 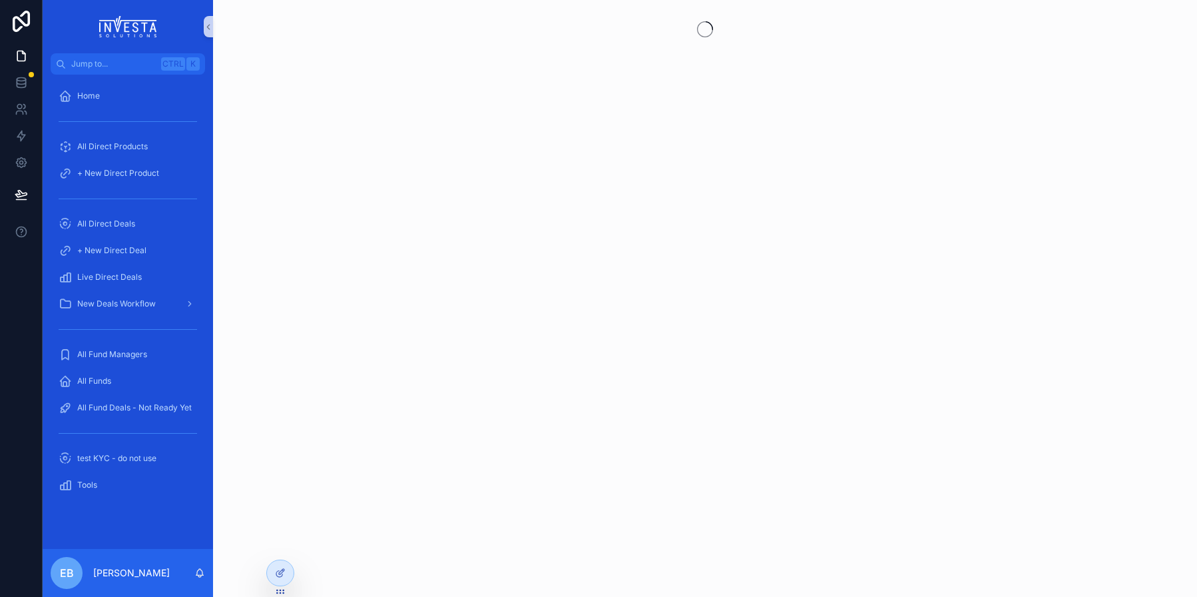 I want to click on a: Live Direct Deals, so click(x=128, y=277).